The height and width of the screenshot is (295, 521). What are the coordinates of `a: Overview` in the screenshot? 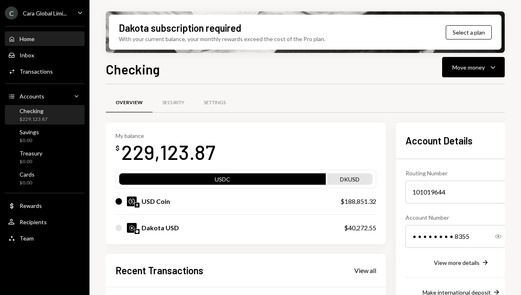 It's located at (129, 103).